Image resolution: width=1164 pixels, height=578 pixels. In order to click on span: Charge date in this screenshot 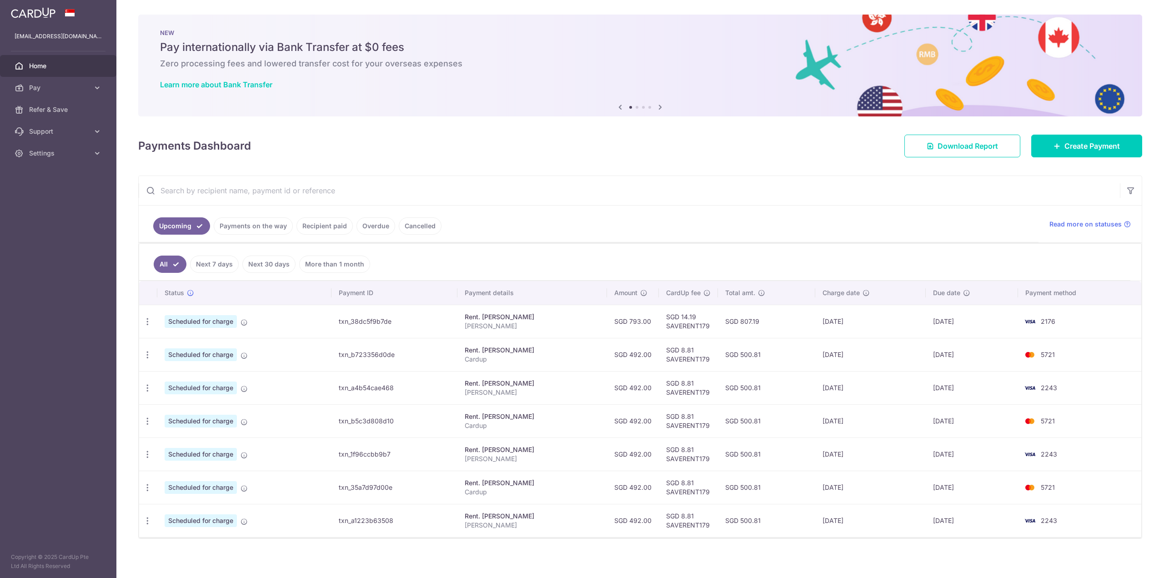, I will do `click(841, 293)`.